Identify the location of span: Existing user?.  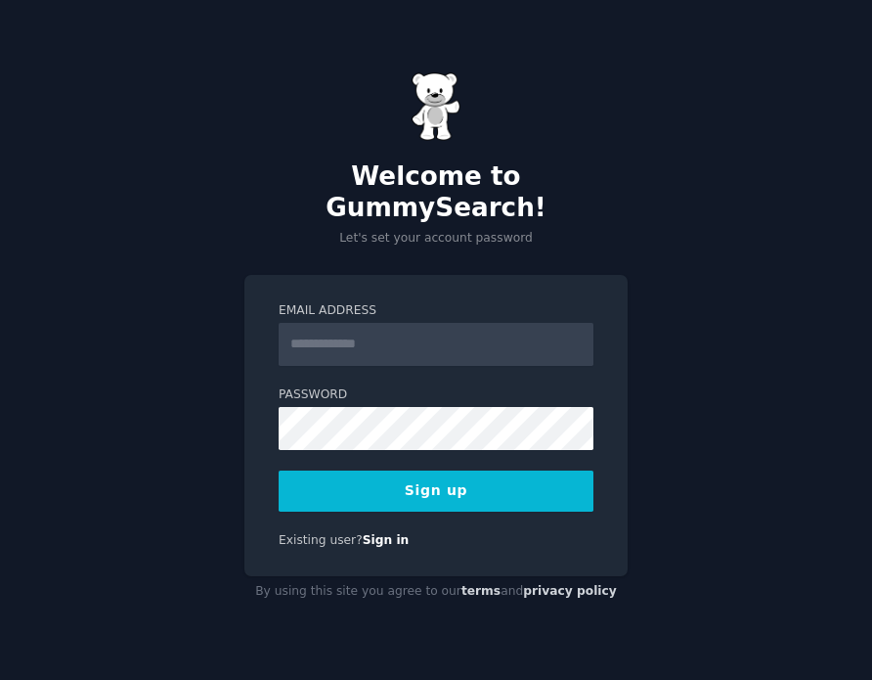
(321, 540).